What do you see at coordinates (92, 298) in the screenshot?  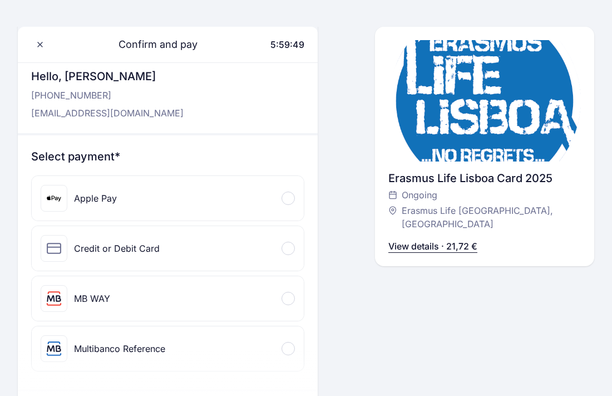 I see `div: MB WAY` at bounding box center [92, 298].